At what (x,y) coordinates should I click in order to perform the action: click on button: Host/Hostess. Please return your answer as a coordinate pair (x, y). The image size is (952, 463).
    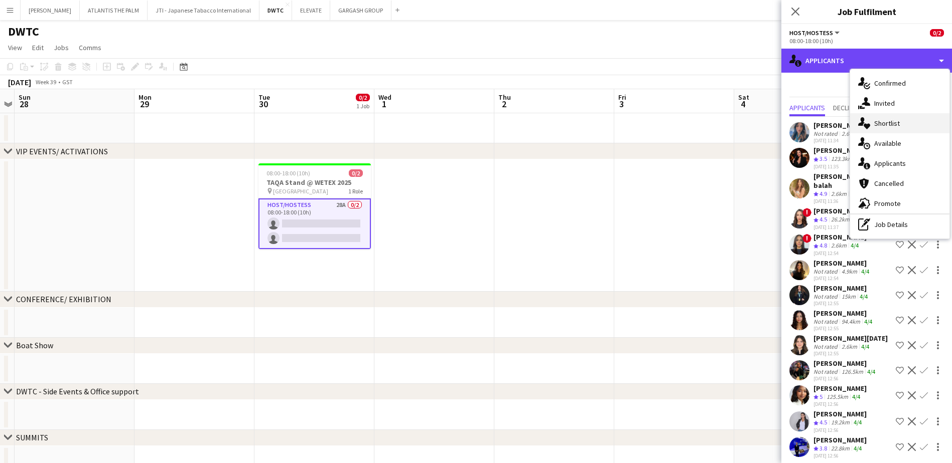
    Looking at the image, I should click on (815, 33).